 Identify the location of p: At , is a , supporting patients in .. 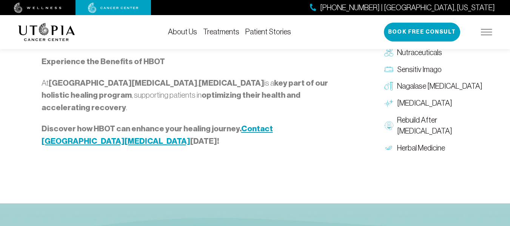
(195, 96).